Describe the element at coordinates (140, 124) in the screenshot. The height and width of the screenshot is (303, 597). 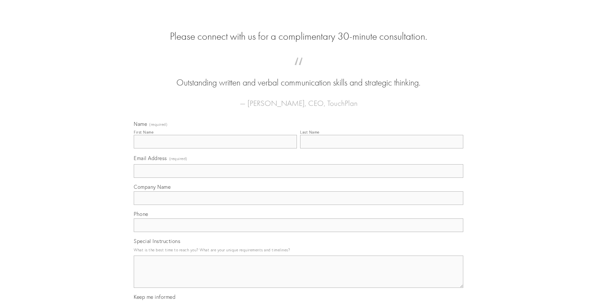
I see `span: Name` at that location.